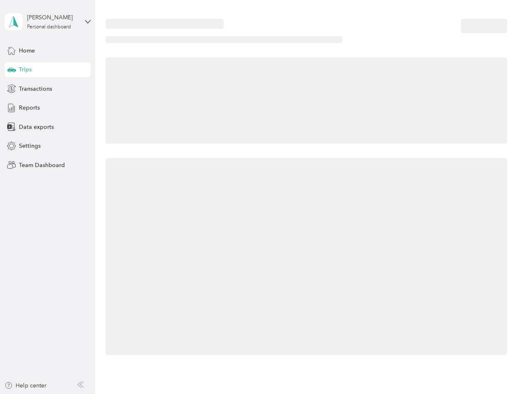 This screenshot has height=394, width=521. Describe the element at coordinates (29, 107) in the screenshot. I see `span: Reports` at that location.